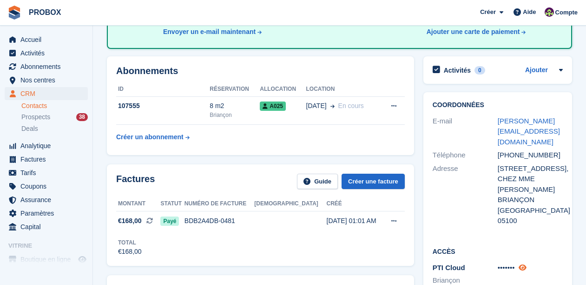 Image resolution: width=586 pixels, height=285 pixels. What do you see at coordinates (219, 204) in the screenshot?
I see `th: Numéro de facture` at bounding box center [219, 204].